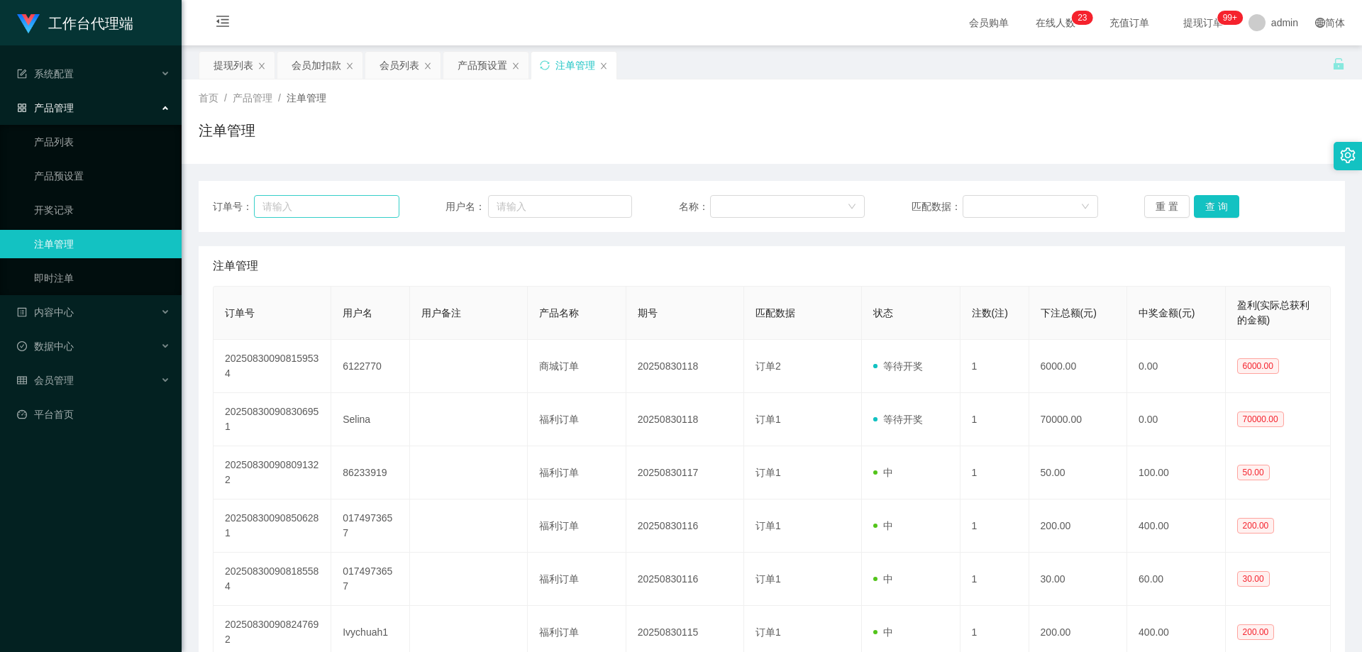 This screenshot has height=652, width=1362. Describe the element at coordinates (1130, 23) in the screenshot. I see `span: 充值订单` at that location.